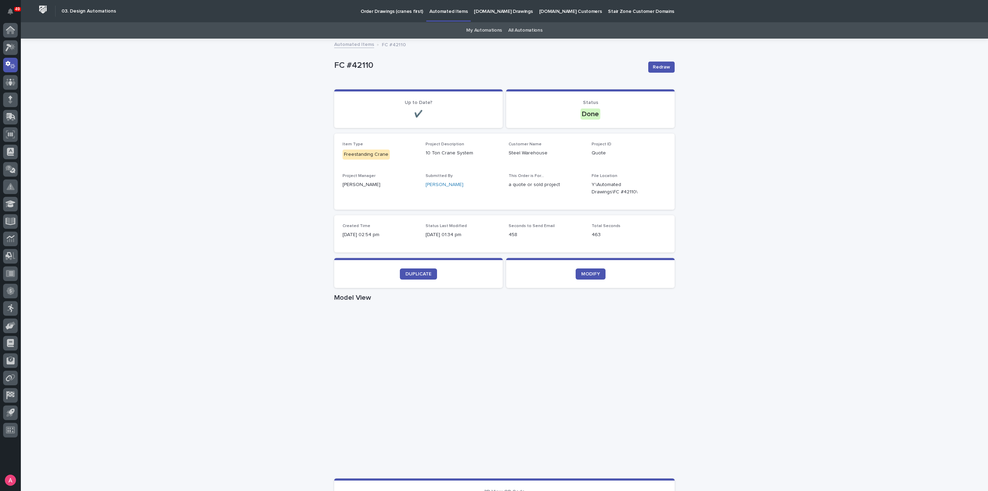 This screenshot has height=491, width=988. What do you see at coordinates (357, 226) in the screenshot?
I see `span: Created Time` at bounding box center [357, 226].